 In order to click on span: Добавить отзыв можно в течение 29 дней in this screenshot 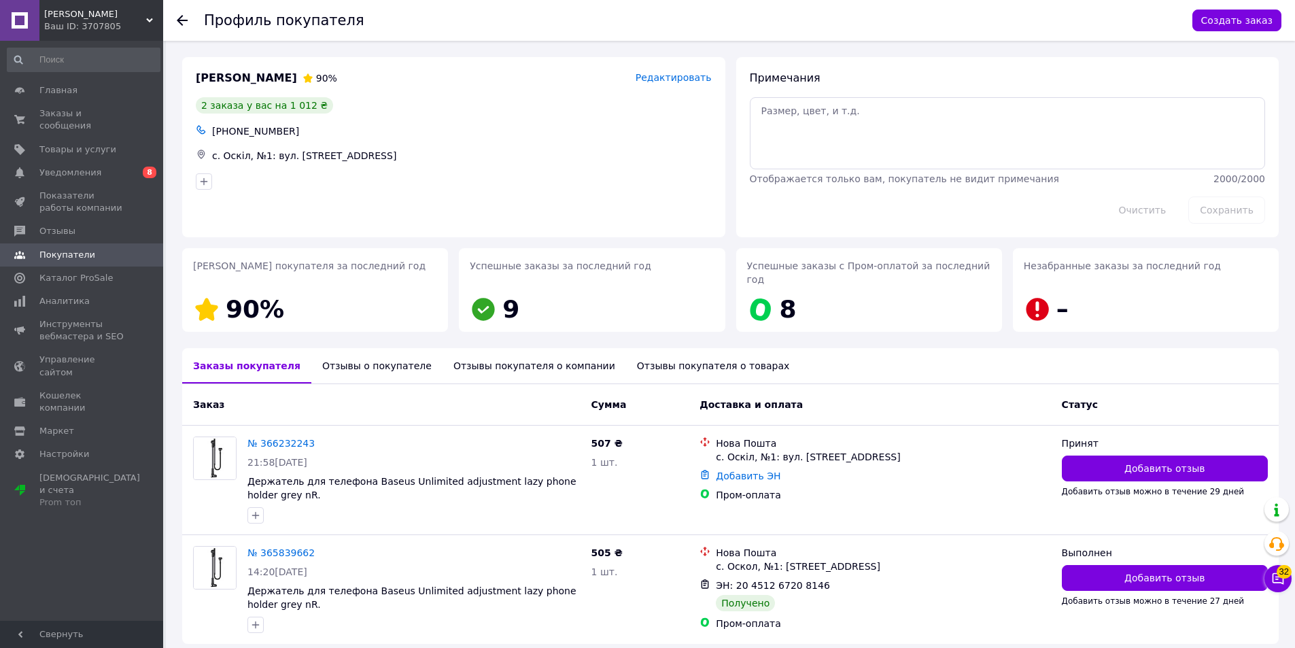, I will do `click(1153, 492)`.